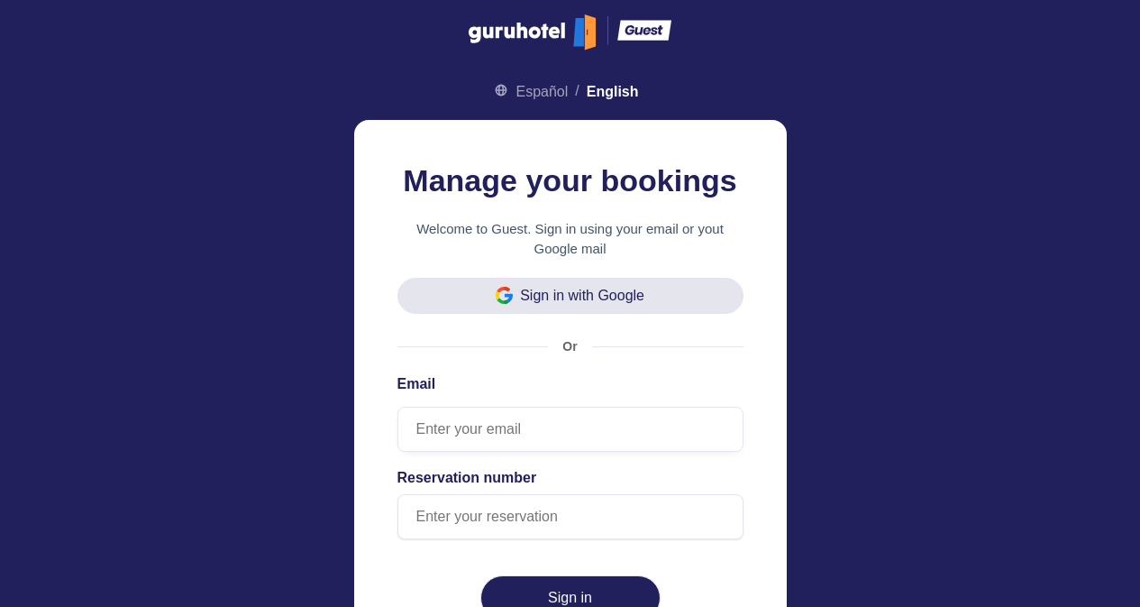 The width and height of the screenshot is (1140, 607). I want to click on p: Welcome to Guest. Sign in using your email or yout Google mail, so click(570, 239).